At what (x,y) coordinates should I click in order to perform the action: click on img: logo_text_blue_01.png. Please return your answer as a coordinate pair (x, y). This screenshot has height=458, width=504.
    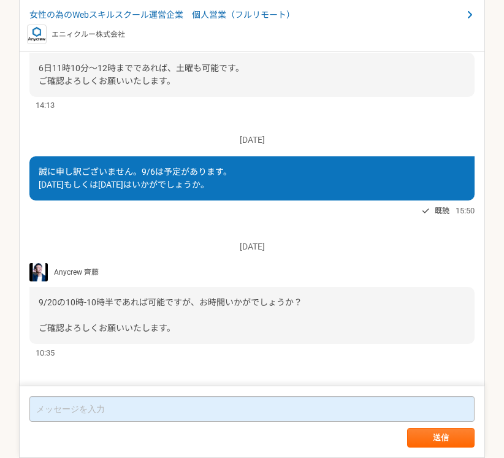
    Looking at the image, I should click on (37, 34).